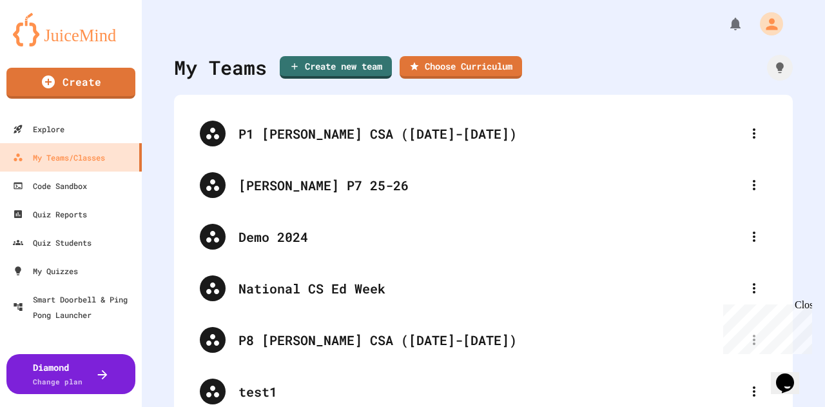  I want to click on a: Create new team, so click(336, 67).